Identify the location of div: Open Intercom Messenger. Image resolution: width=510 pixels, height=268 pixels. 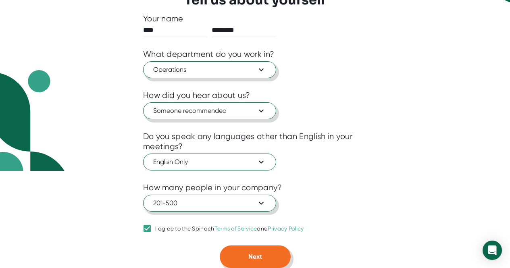
(492, 250).